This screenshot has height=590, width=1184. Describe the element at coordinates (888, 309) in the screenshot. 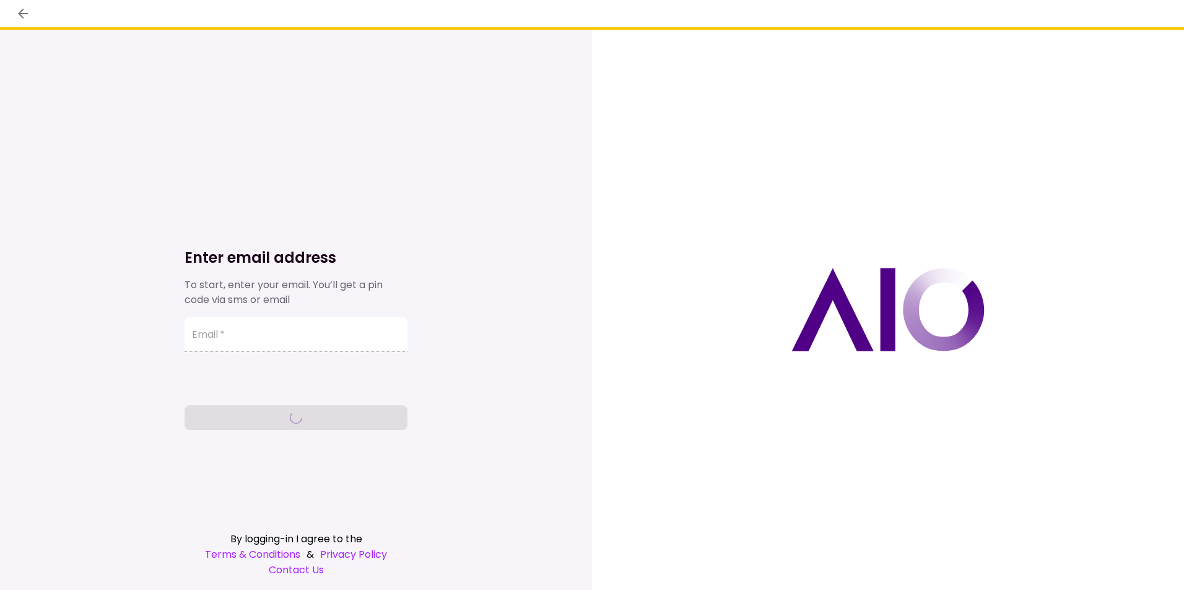

I see `img: AIO logo` at that location.